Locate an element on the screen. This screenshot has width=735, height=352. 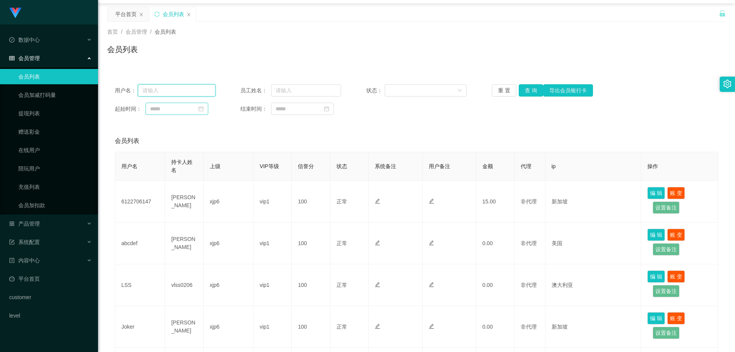
i: 图标: down is located at coordinates (460, 91).